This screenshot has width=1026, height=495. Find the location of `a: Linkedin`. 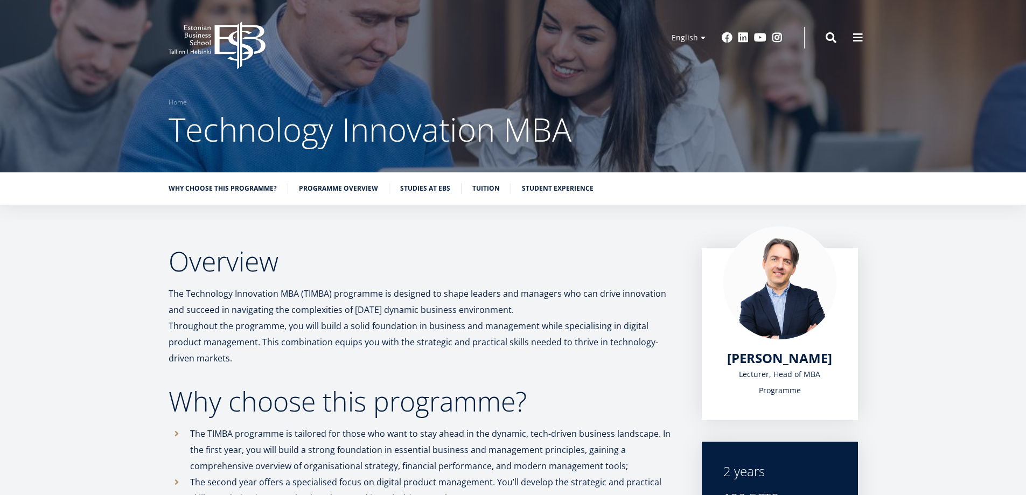

a: Linkedin is located at coordinates (744, 38).